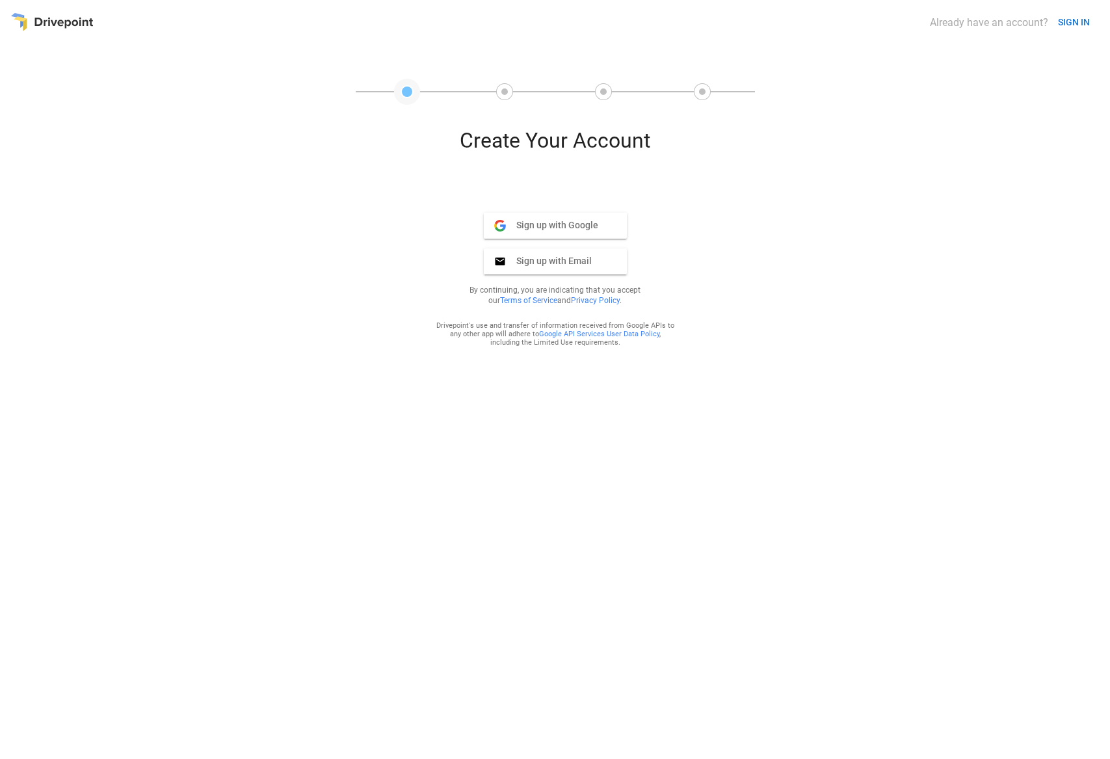 This screenshot has height=759, width=1110. Describe the element at coordinates (595, 301) in the screenshot. I see `a: Privacy Policy` at that location.